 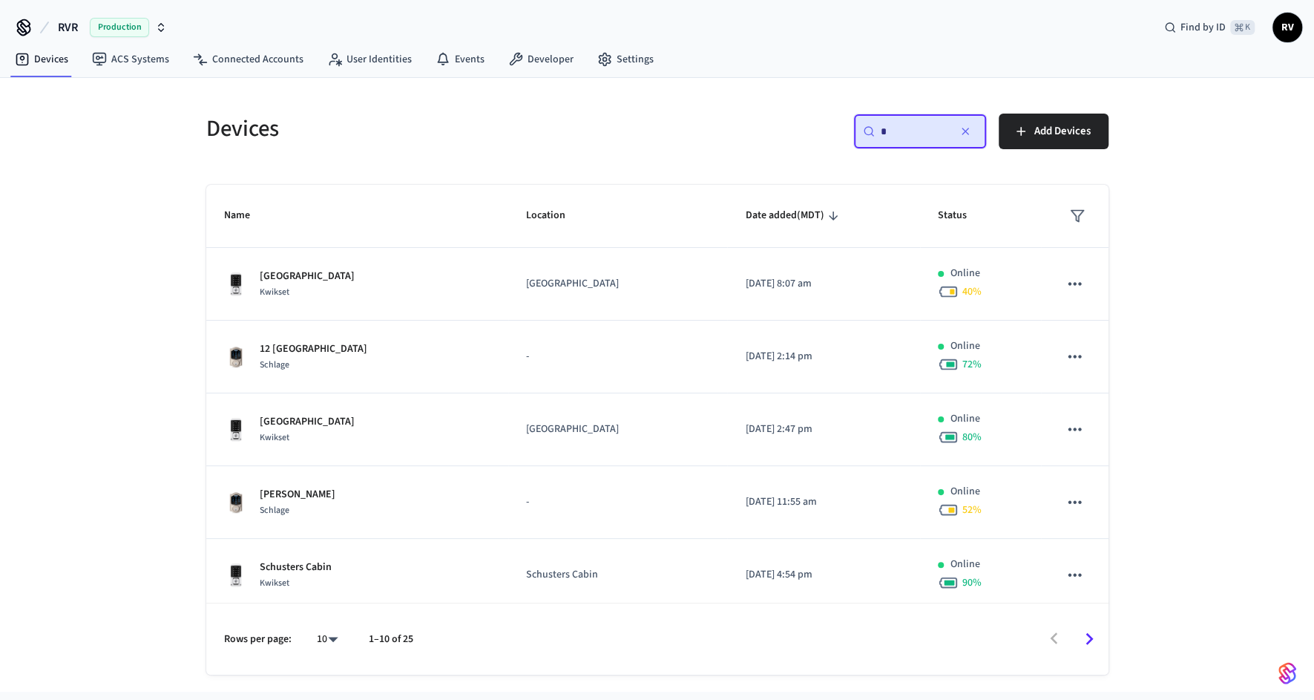 I want to click on p: 1–10 of 25, so click(x=391, y=639).